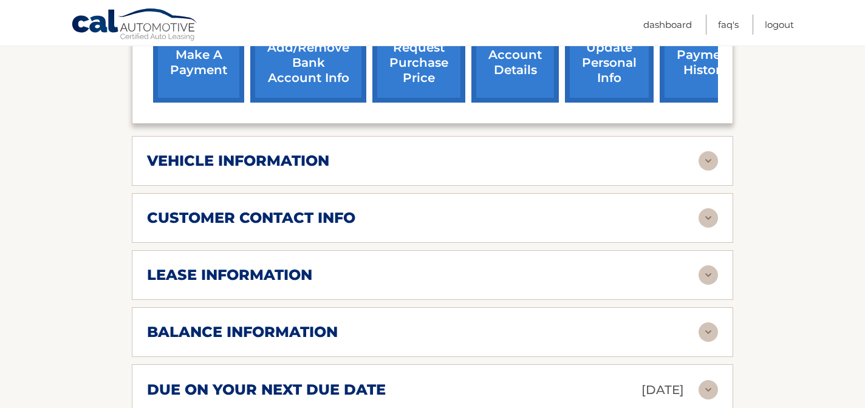 The height and width of the screenshot is (408, 865). Describe the element at coordinates (609, 63) in the screenshot. I see `a: update personal info` at that location.